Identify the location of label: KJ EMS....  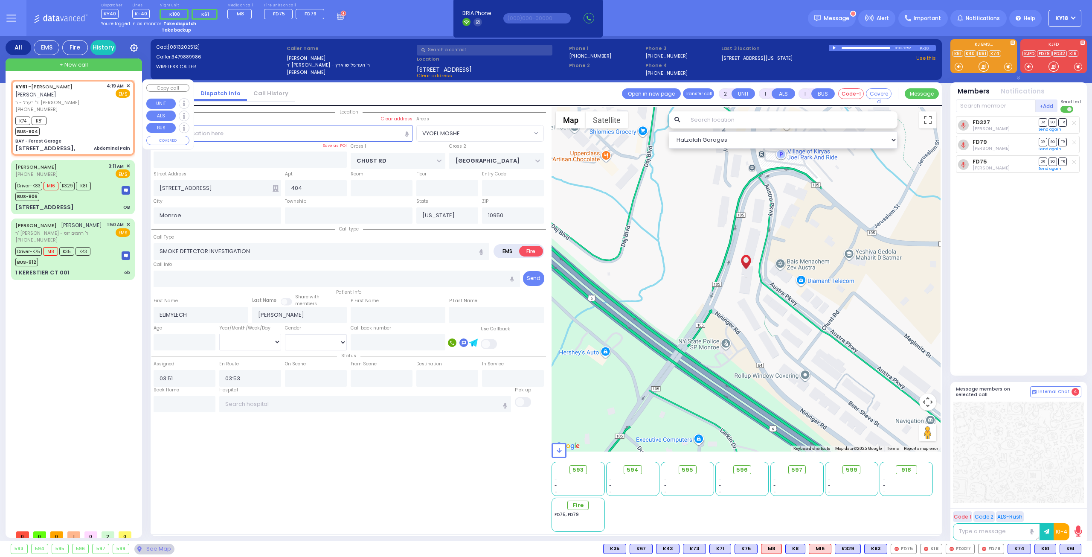
(984, 45).